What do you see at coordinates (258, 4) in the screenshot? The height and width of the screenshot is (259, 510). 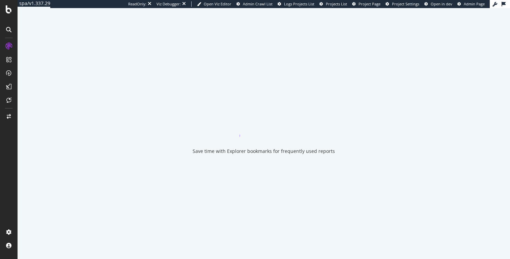 I see `span: Admin Crawl List` at bounding box center [258, 4].